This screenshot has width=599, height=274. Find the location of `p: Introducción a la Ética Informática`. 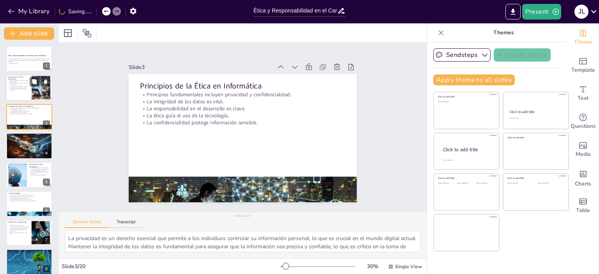

p: Introducción a la Ética Informática is located at coordinates (19, 78).